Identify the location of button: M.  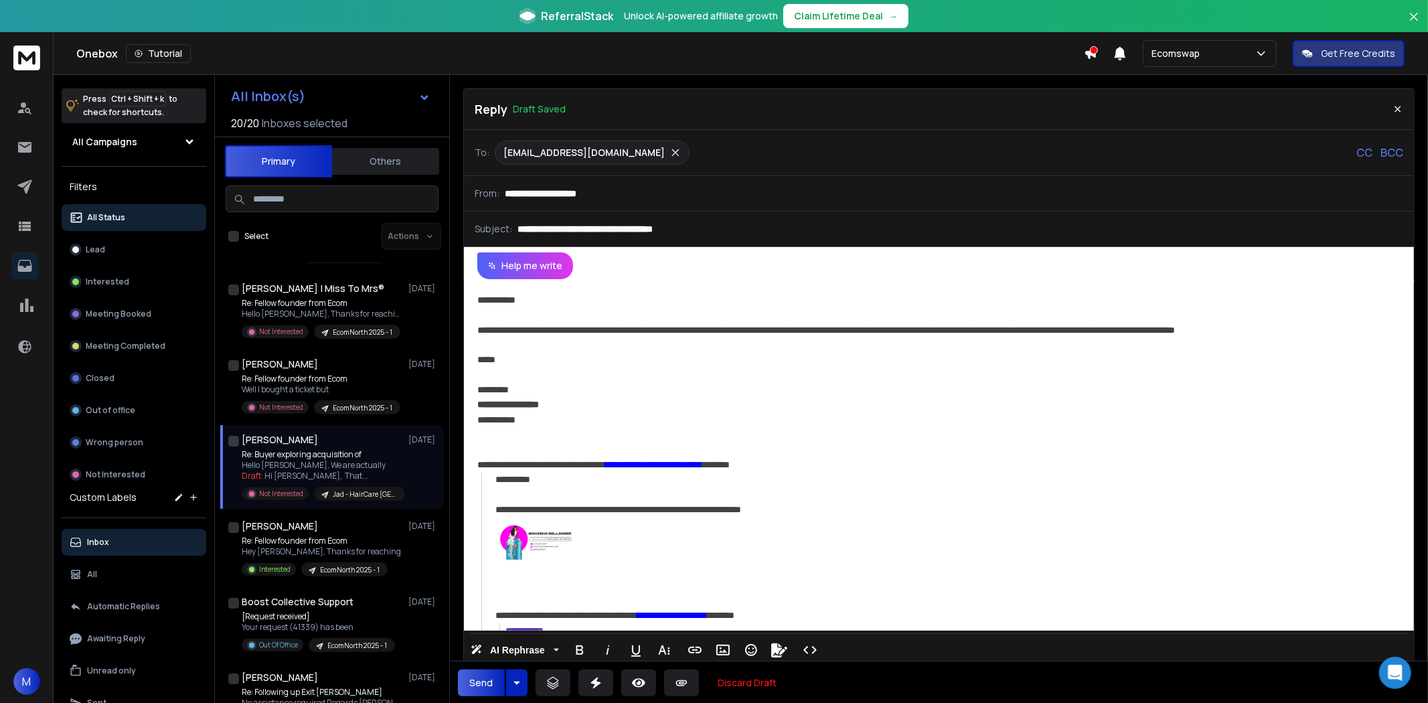
(27, 682).